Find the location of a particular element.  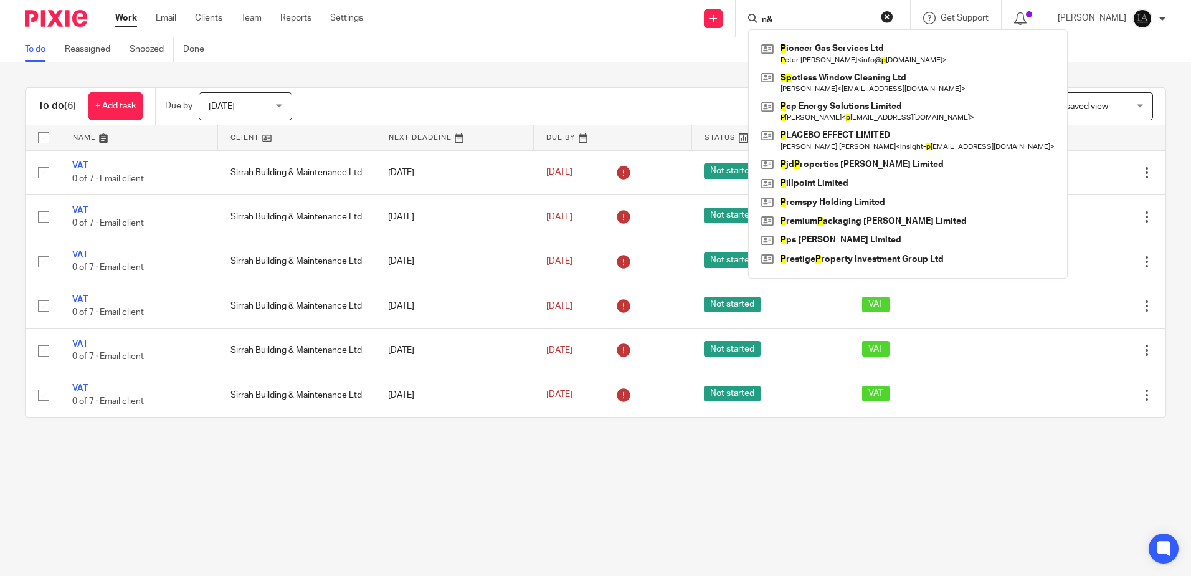

input: Search is located at coordinates (817, 21).